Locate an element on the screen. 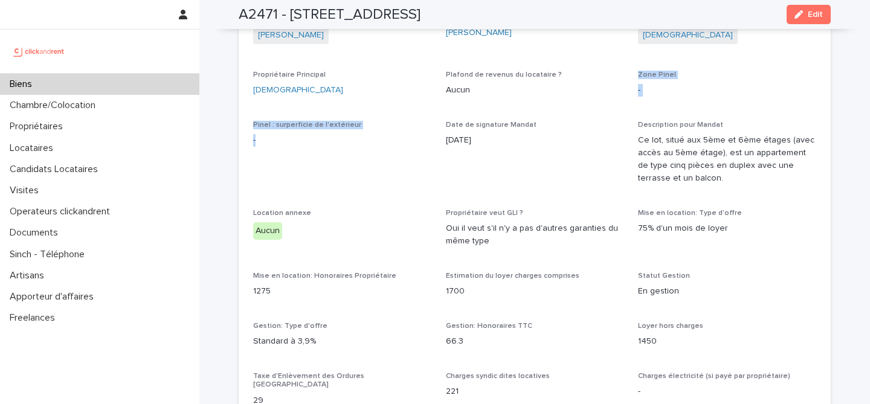 The image size is (870, 404). p: Visites is located at coordinates (27, 190).